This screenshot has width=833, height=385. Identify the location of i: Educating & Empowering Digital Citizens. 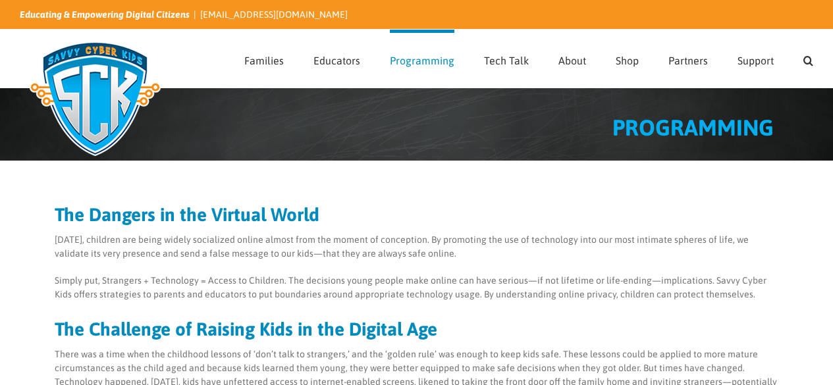
(105, 14).